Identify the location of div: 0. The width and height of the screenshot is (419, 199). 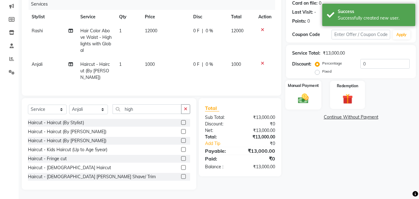
(308, 21).